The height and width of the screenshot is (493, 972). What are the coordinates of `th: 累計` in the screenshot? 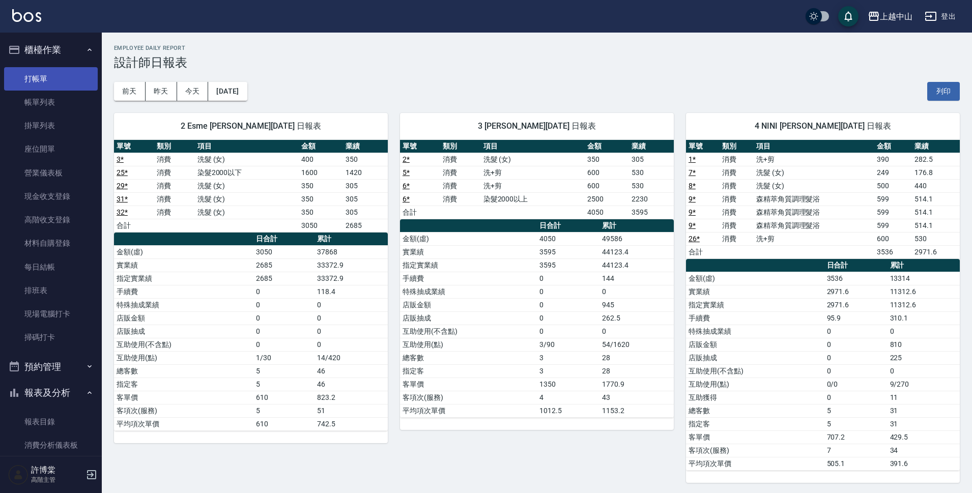 It's located at (351, 239).